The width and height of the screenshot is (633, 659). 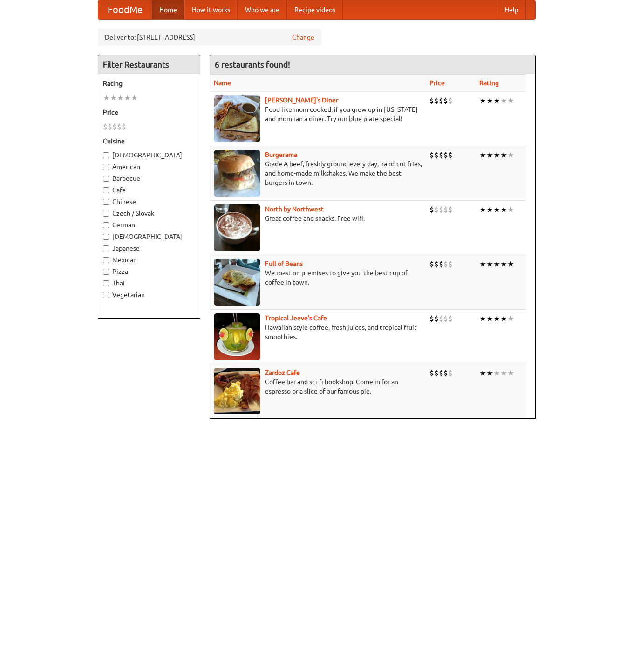 I want to click on input: Czech / Slovak, so click(x=106, y=213).